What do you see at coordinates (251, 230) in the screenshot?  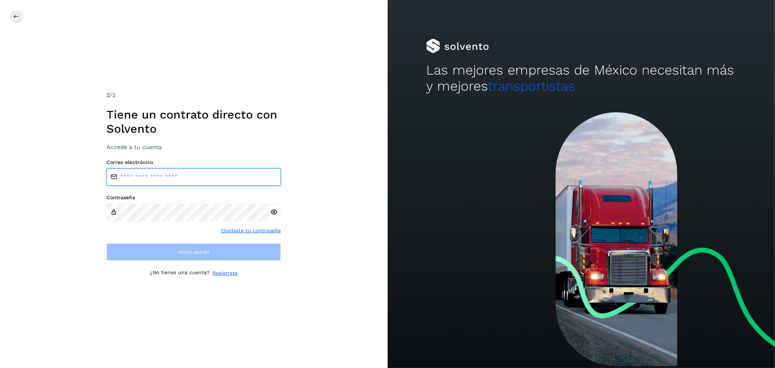 I see `a: Olvidaste tu contraseña` at bounding box center [251, 230].